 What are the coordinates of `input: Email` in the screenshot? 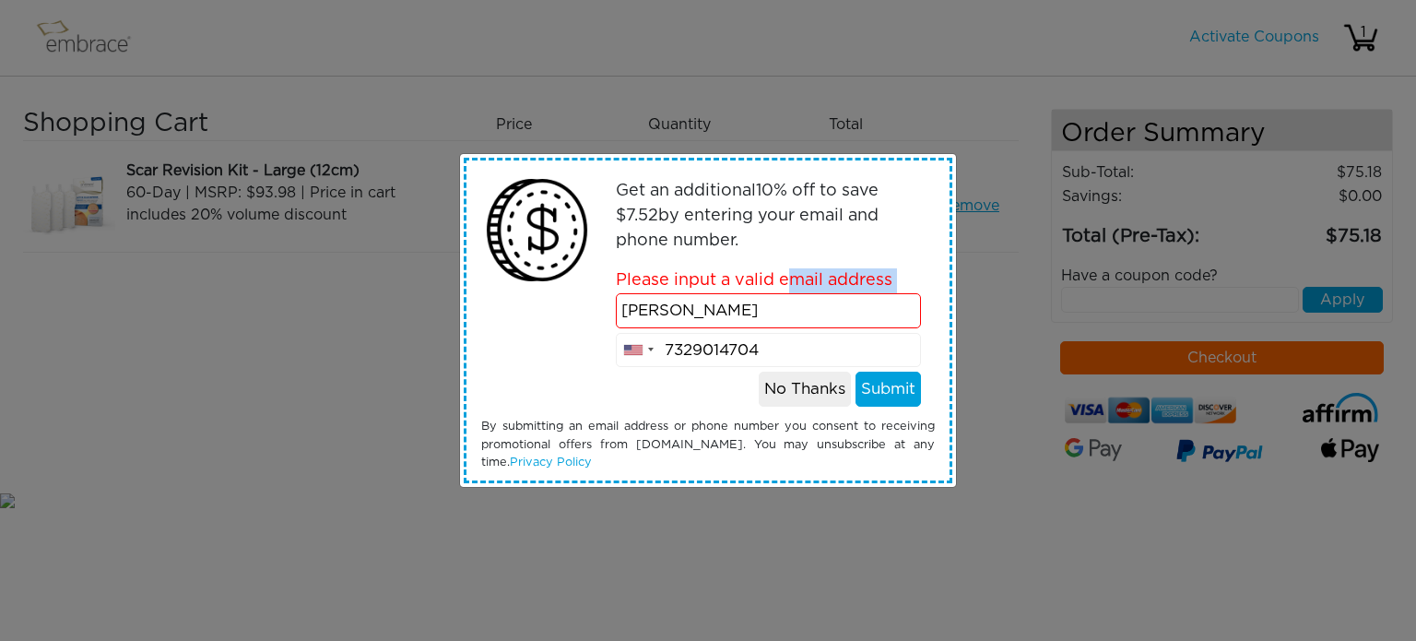 It's located at (769, 311).